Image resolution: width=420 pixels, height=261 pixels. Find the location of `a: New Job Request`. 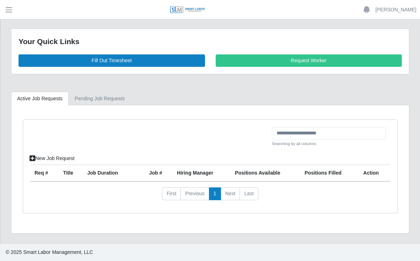

a: New Job Request is located at coordinates (52, 158).